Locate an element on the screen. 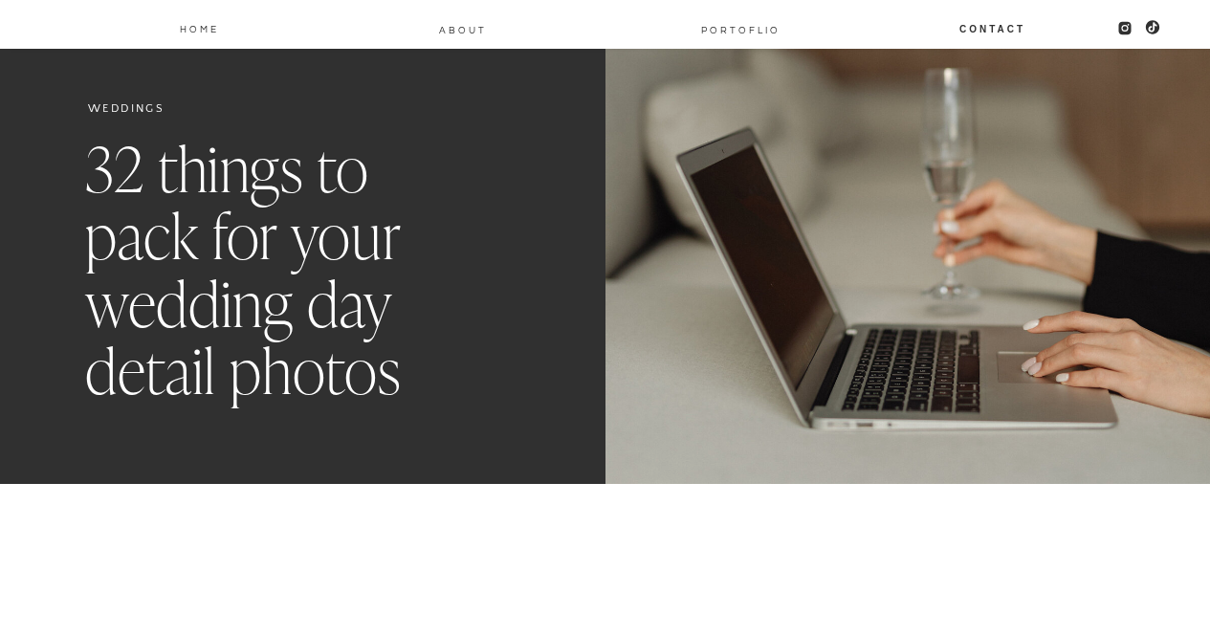  a: About is located at coordinates (463, 29).